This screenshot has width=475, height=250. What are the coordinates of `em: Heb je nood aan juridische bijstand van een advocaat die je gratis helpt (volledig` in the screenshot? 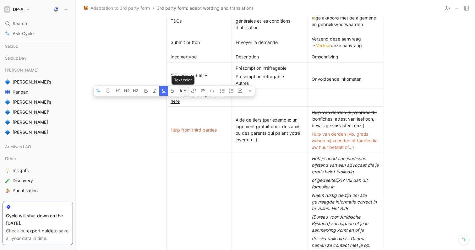 It's located at (345, 165).